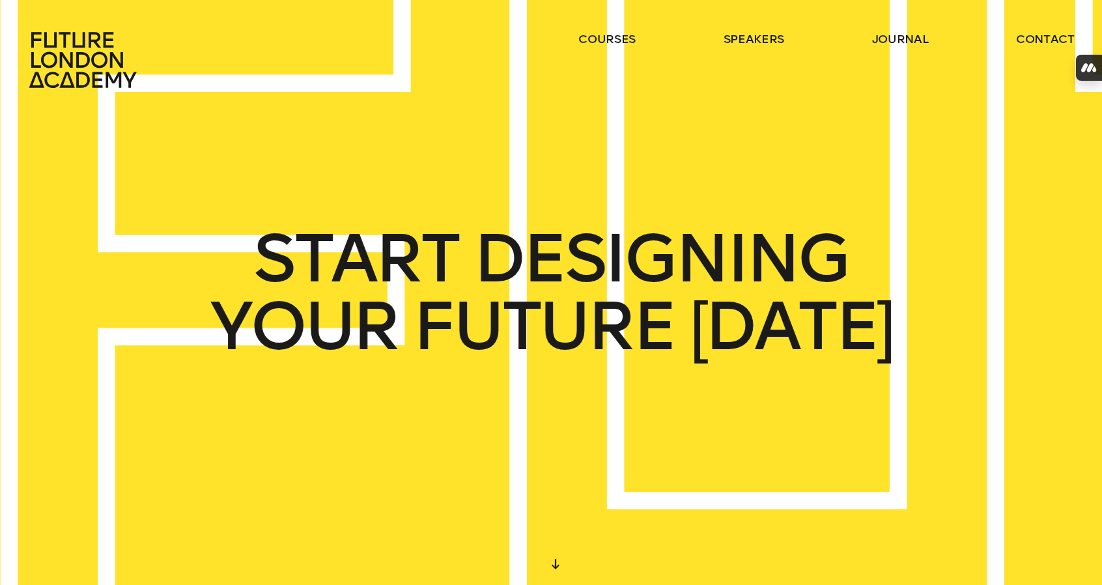  I want to click on span: START, so click(356, 259).